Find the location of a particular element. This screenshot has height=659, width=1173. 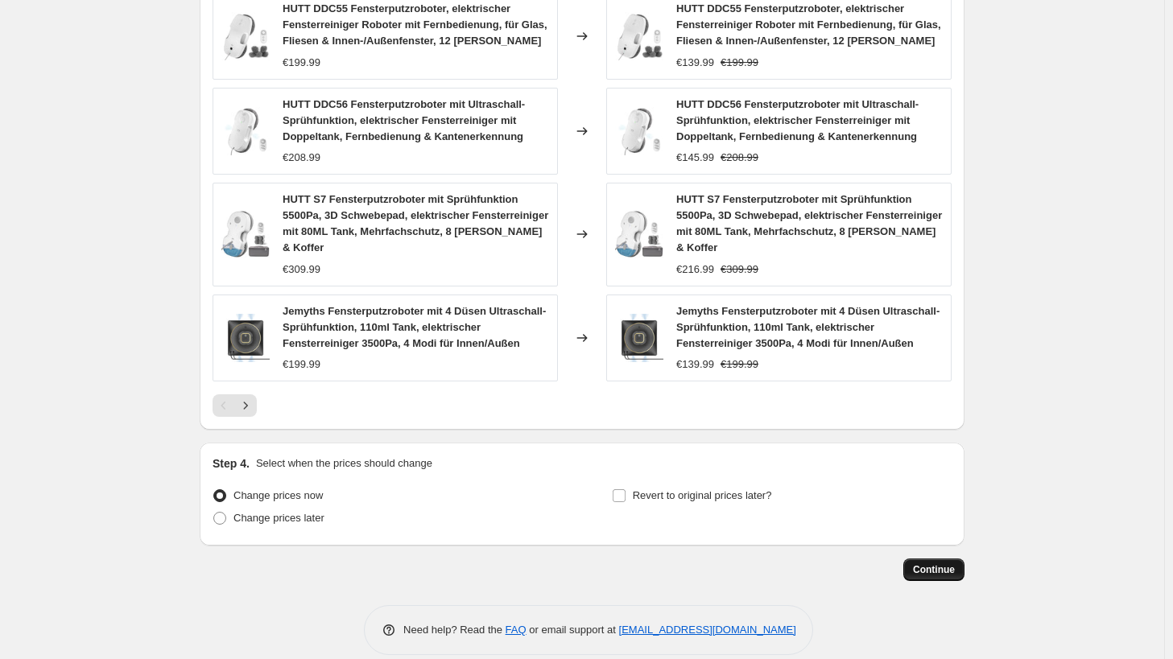

div: €208.99 is located at coordinates (301, 158).